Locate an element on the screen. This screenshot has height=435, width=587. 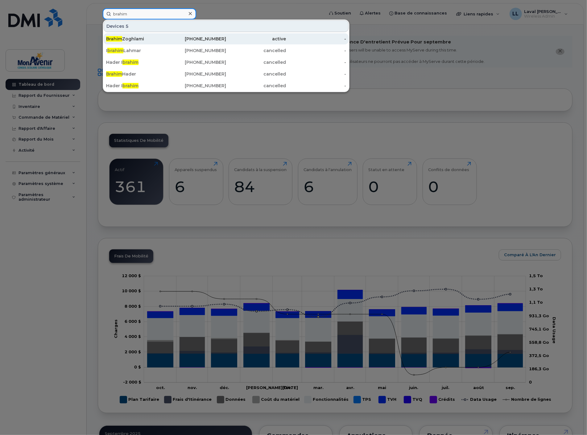
div: Hader is located at coordinates (136, 74).